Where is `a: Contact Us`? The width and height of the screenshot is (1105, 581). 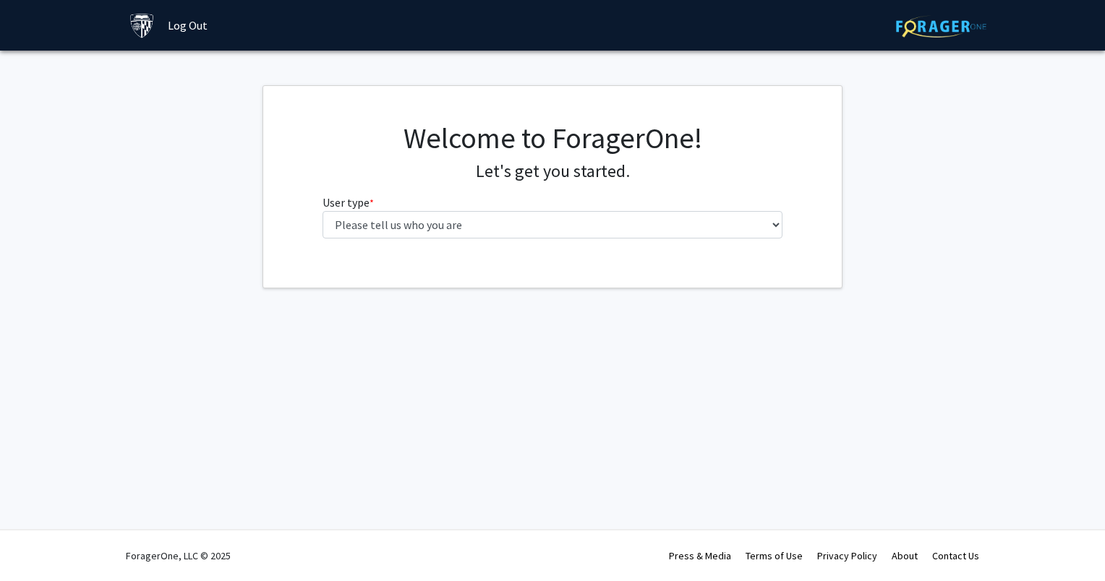
a: Contact Us is located at coordinates (955, 556).